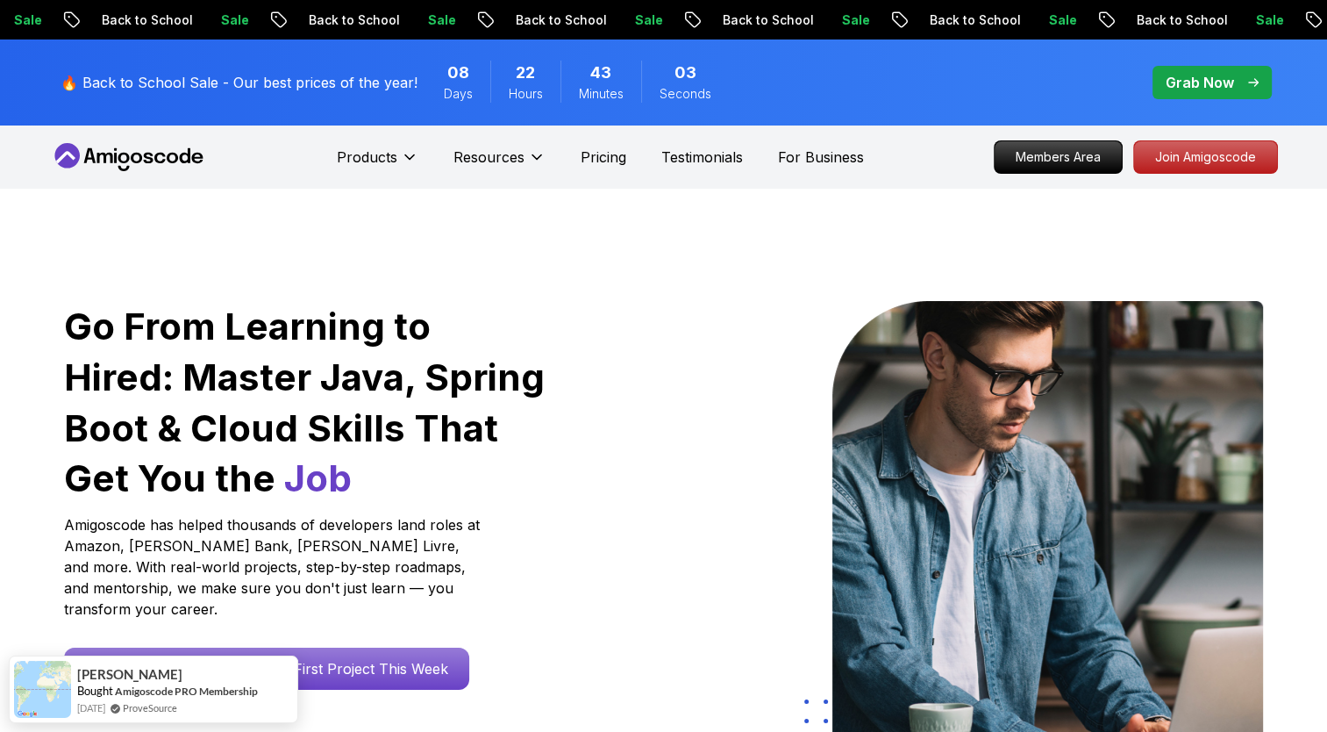 This screenshot has width=1327, height=732. Describe the element at coordinates (525, 73) in the screenshot. I see `span: 22 Hours` at that location.